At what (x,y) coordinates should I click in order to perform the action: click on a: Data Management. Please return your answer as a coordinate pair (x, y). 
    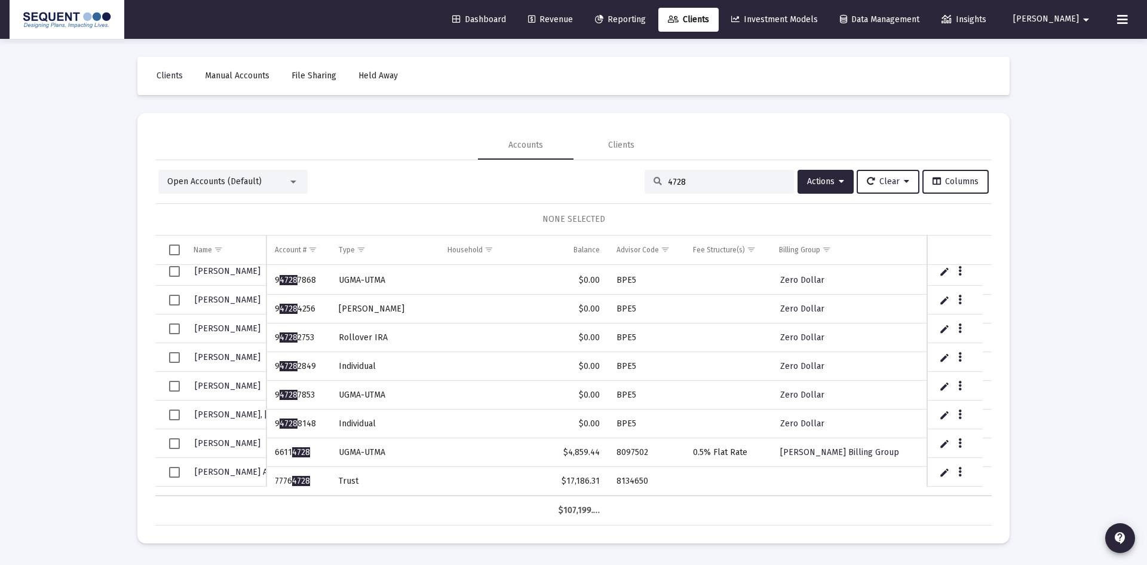
    Looking at the image, I should click on (880, 20).